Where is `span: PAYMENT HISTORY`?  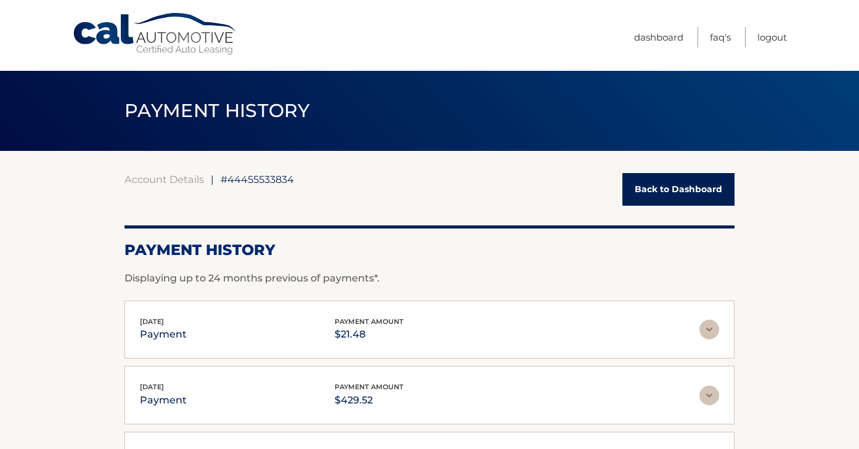 span: PAYMENT HISTORY is located at coordinates (217, 110).